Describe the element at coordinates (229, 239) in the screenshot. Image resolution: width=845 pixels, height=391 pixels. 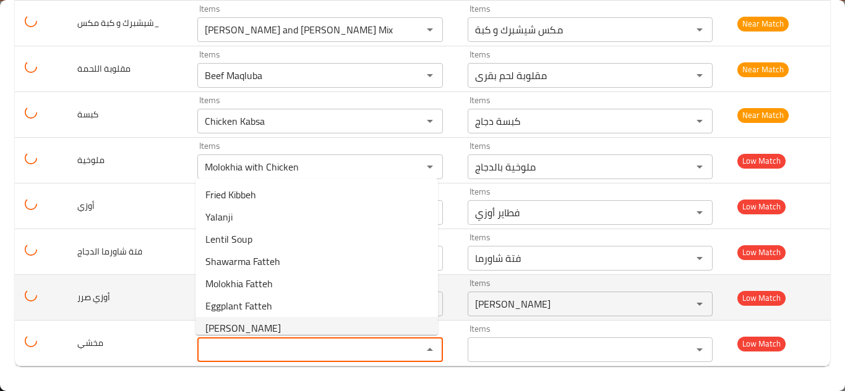
I see `span: Lentil Soup` at that location.